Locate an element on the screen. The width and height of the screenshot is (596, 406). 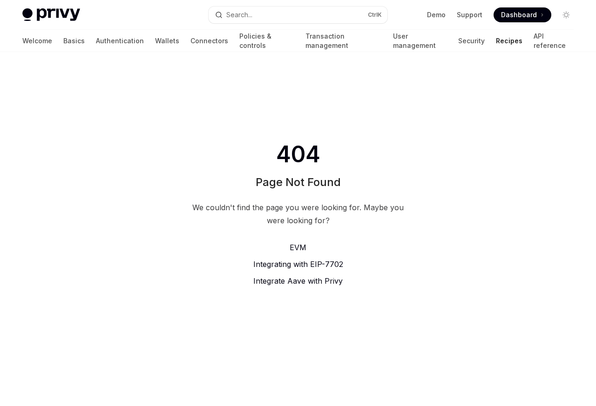
a: Dashboard is located at coordinates (522, 15).